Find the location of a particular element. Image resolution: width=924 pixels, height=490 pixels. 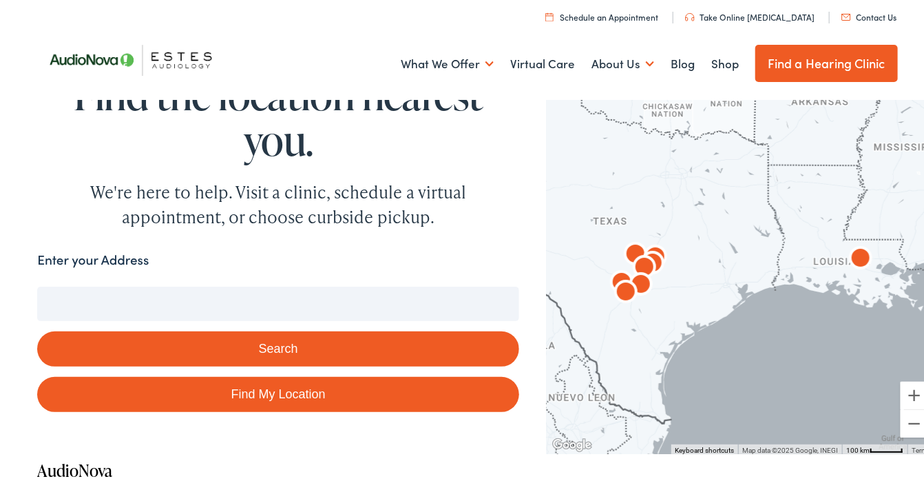

label: Enter your Address is located at coordinates (93, 257).